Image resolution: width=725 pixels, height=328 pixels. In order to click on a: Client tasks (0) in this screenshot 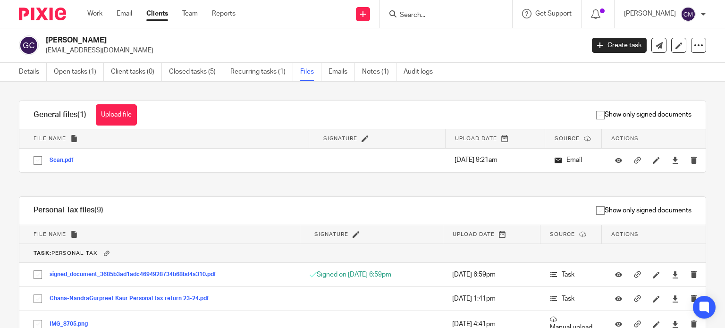, I will do `click(136, 72)`.